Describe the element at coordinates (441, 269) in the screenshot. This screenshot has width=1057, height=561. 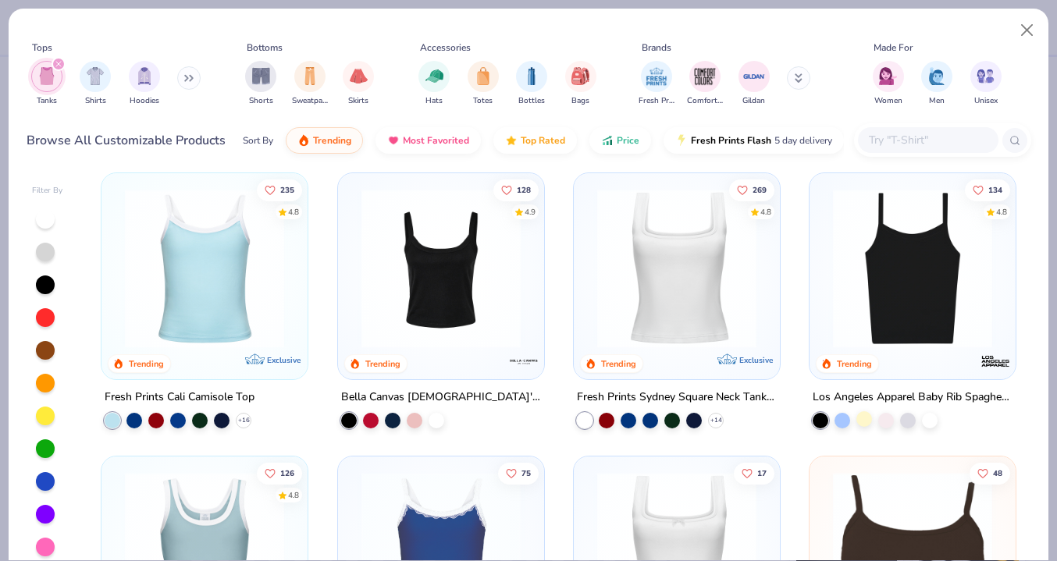
I see `img: 8af284bf-0d00-45ea-9003-ce4b9a3194ad` at that location.